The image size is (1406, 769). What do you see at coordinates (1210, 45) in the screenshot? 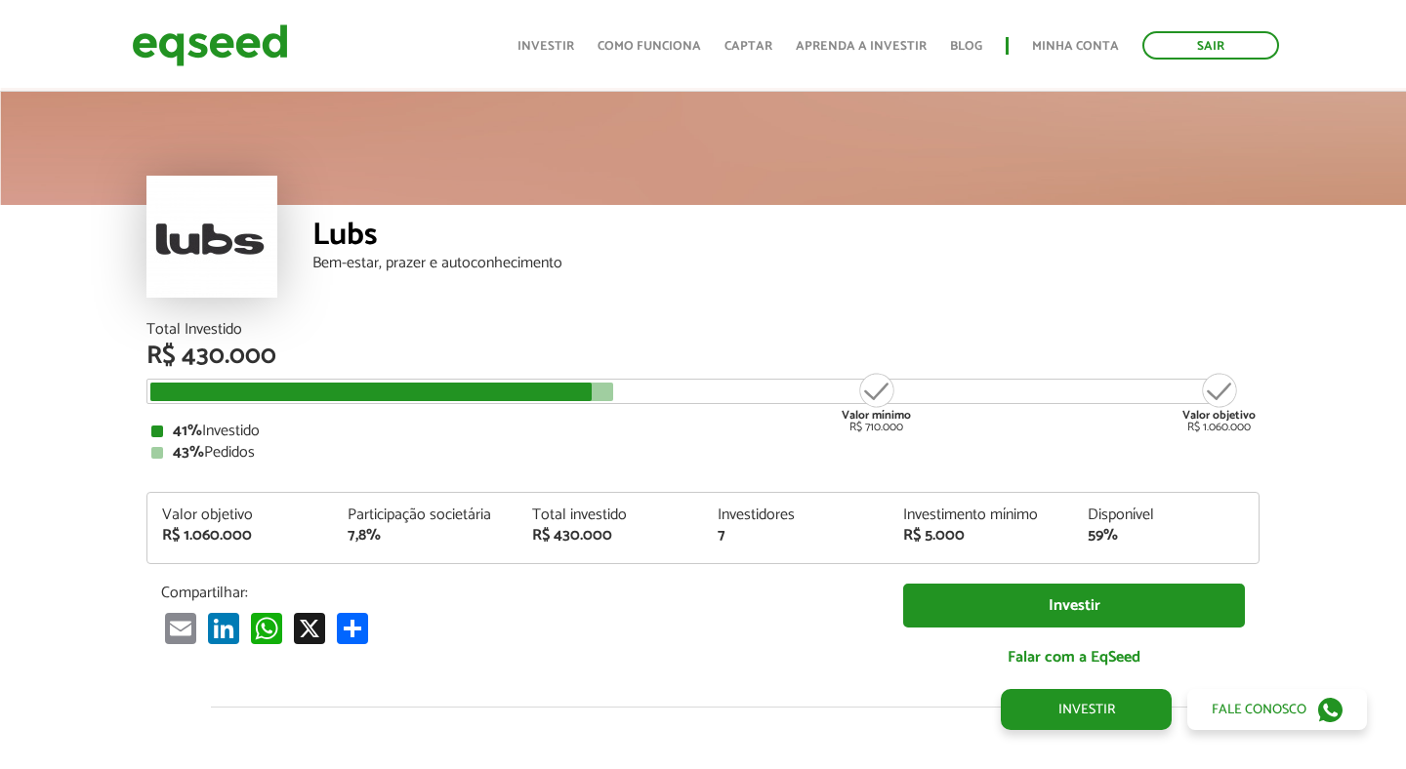
I see `a: Sair` at bounding box center [1210, 45].